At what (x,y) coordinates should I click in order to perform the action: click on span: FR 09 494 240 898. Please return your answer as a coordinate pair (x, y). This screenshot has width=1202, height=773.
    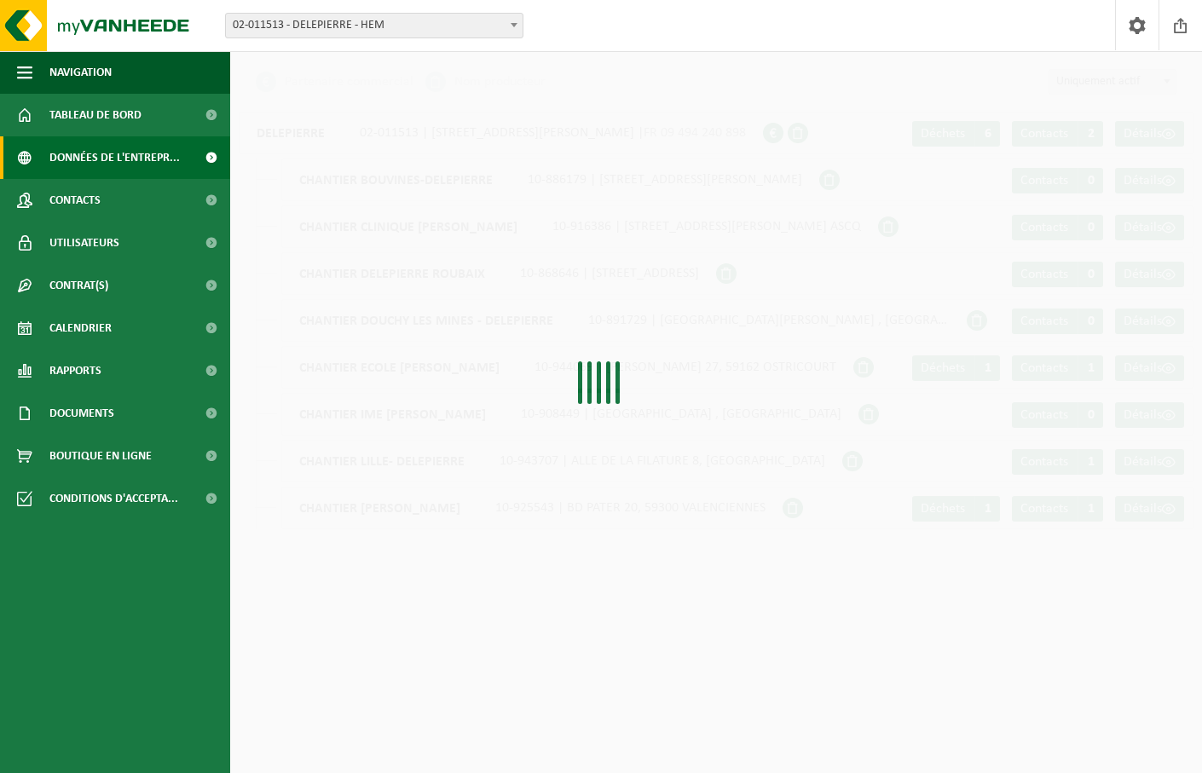
    Looking at the image, I should click on (695, 133).